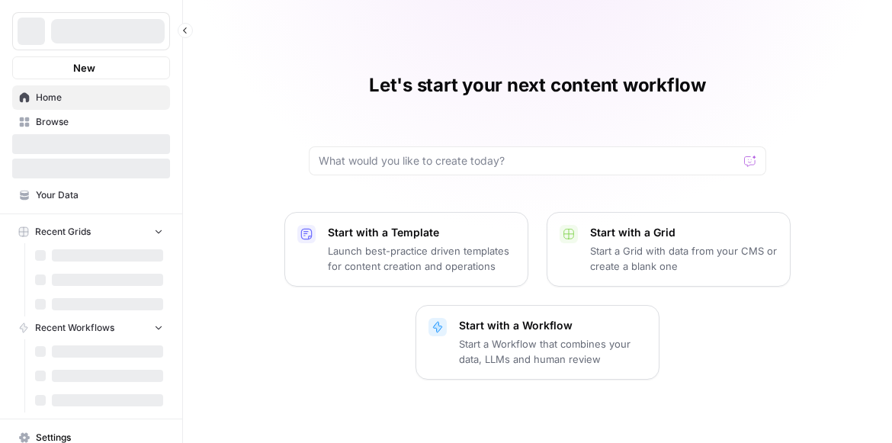 The width and height of the screenshot is (892, 443). Describe the element at coordinates (421, 258) in the screenshot. I see `p: Launch best-practice driven templates for content creation and operations` at that location.